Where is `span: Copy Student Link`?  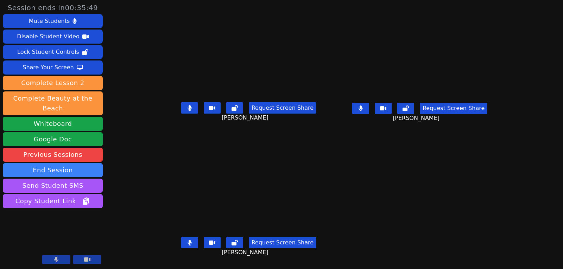 span: Copy Student Link is located at coordinates (53, 201).